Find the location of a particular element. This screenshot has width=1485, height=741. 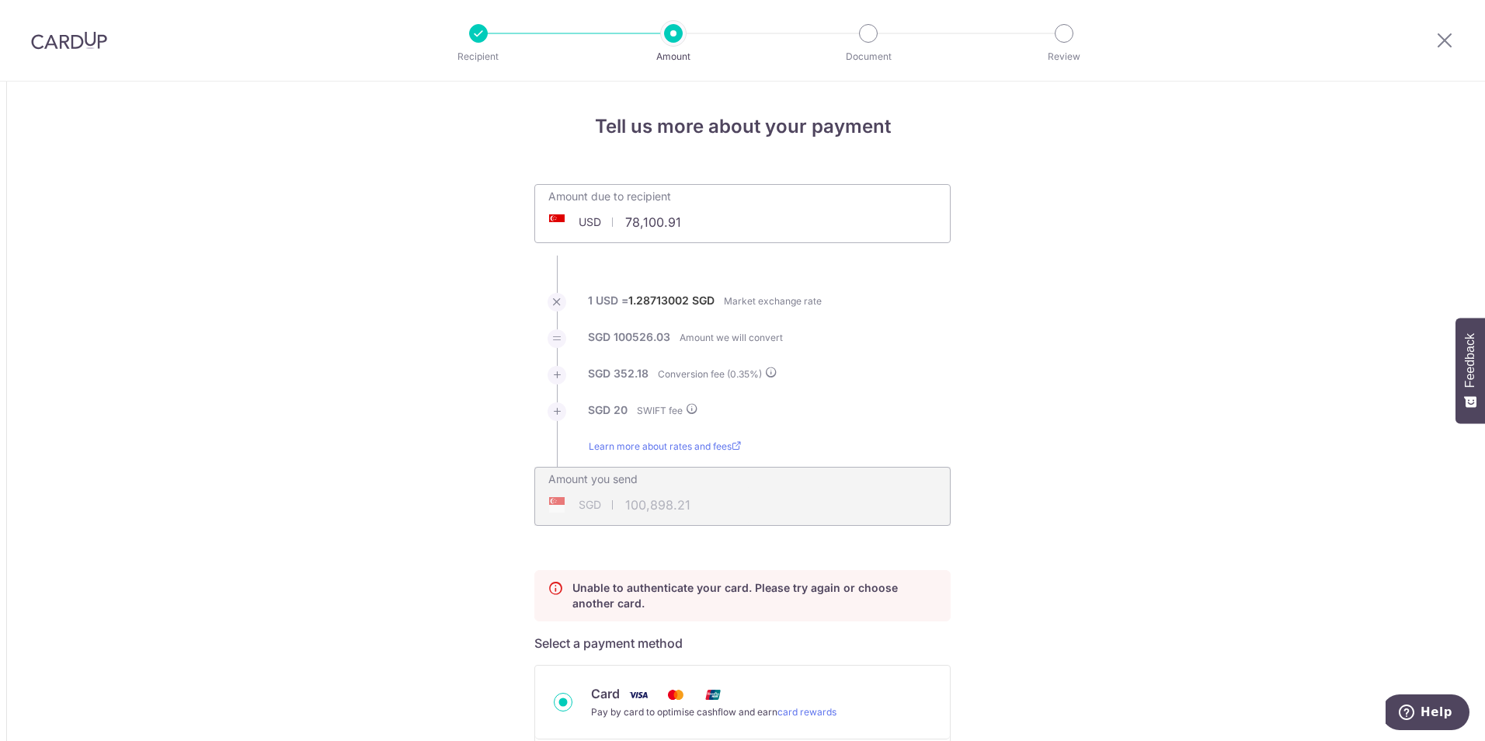

label: Amount we will convert is located at coordinates (731, 338).